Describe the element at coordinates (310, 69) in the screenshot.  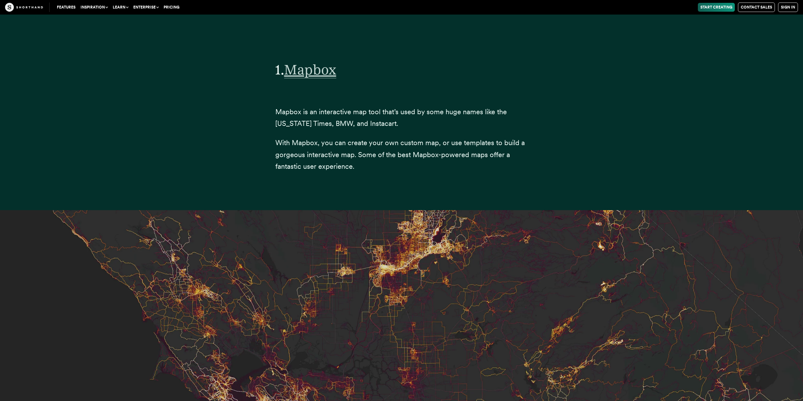
I see `a: Mapbox` at that location.